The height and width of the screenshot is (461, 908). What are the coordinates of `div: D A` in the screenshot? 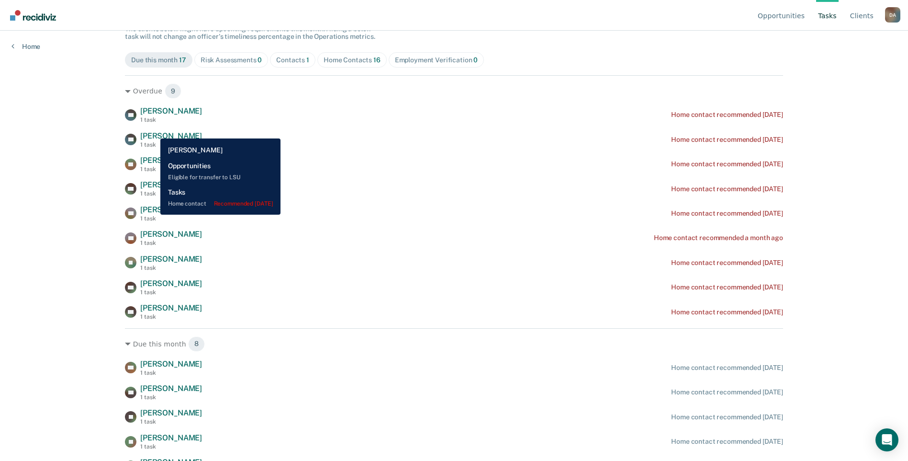 It's located at (893, 15).